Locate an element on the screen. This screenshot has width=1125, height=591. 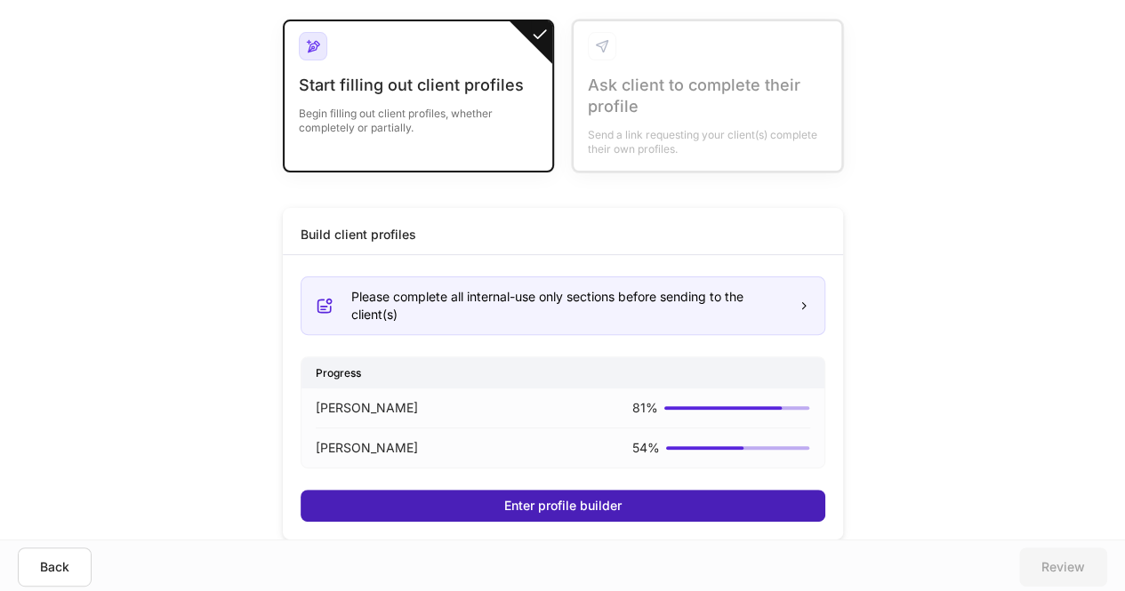
div: Begin filling out client profiles, whether completely or partially. is located at coordinates (418, 116).